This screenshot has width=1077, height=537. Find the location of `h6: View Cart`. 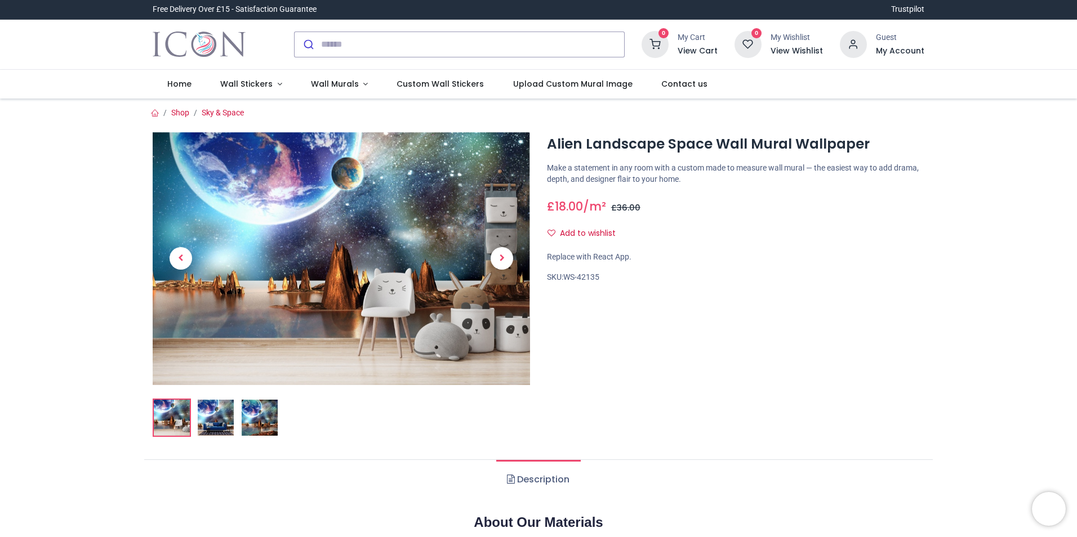

h6: View Cart is located at coordinates (697, 51).